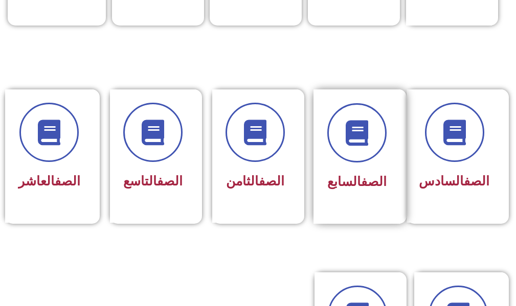 The width and height of the screenshot is (516, 306). What do you see at coordinates (357, 182) in the screenshot?
I see `span: السابع` at bounding box center [357, 182].